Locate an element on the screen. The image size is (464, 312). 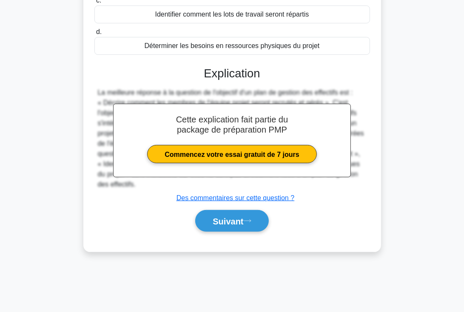
button: Suivant is located at coordinates (232, 221).